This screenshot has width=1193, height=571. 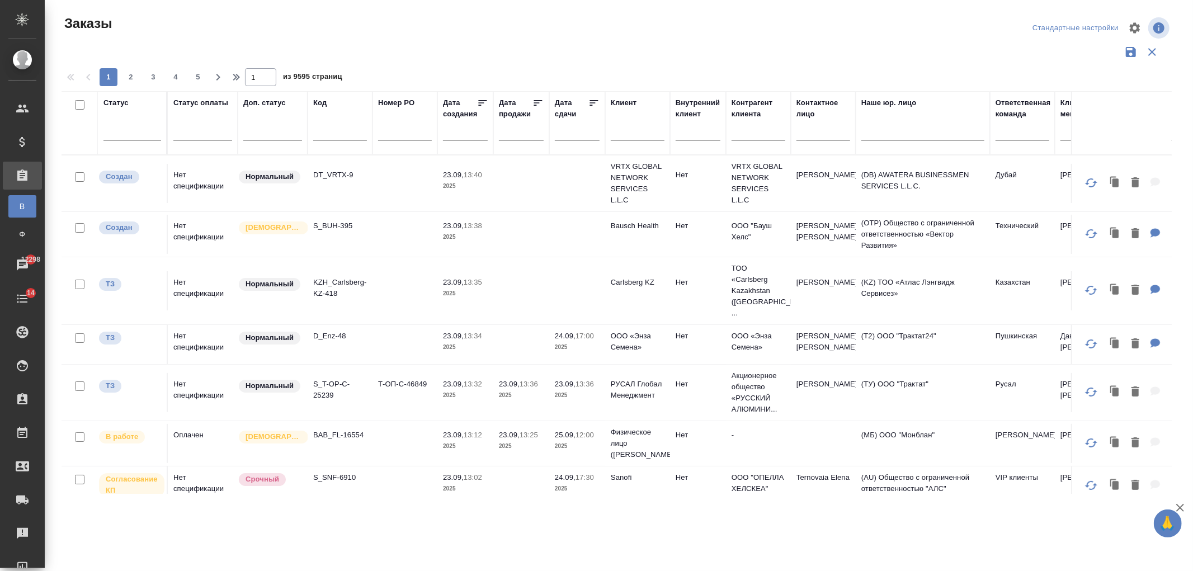 I want to click on span: 3, so click(x=153, y=77).